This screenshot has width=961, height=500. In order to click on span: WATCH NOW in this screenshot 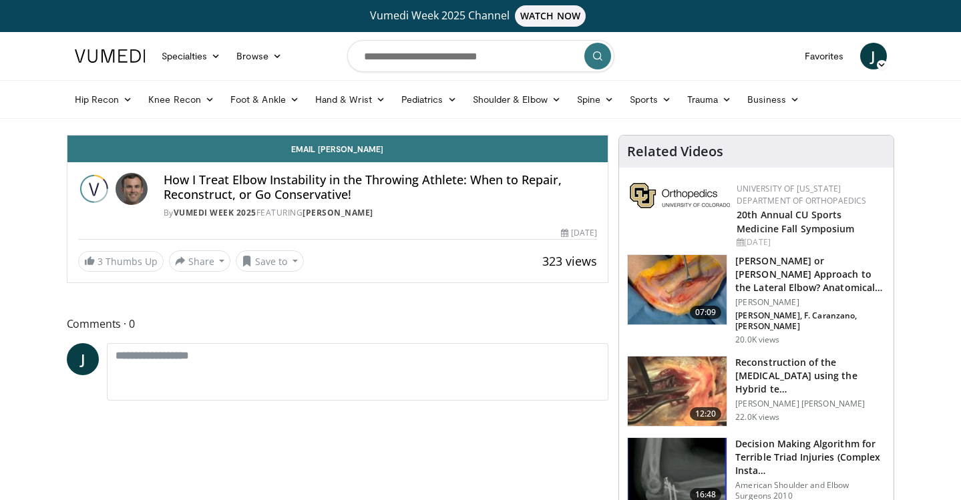, I will do `click(550, 16)`.